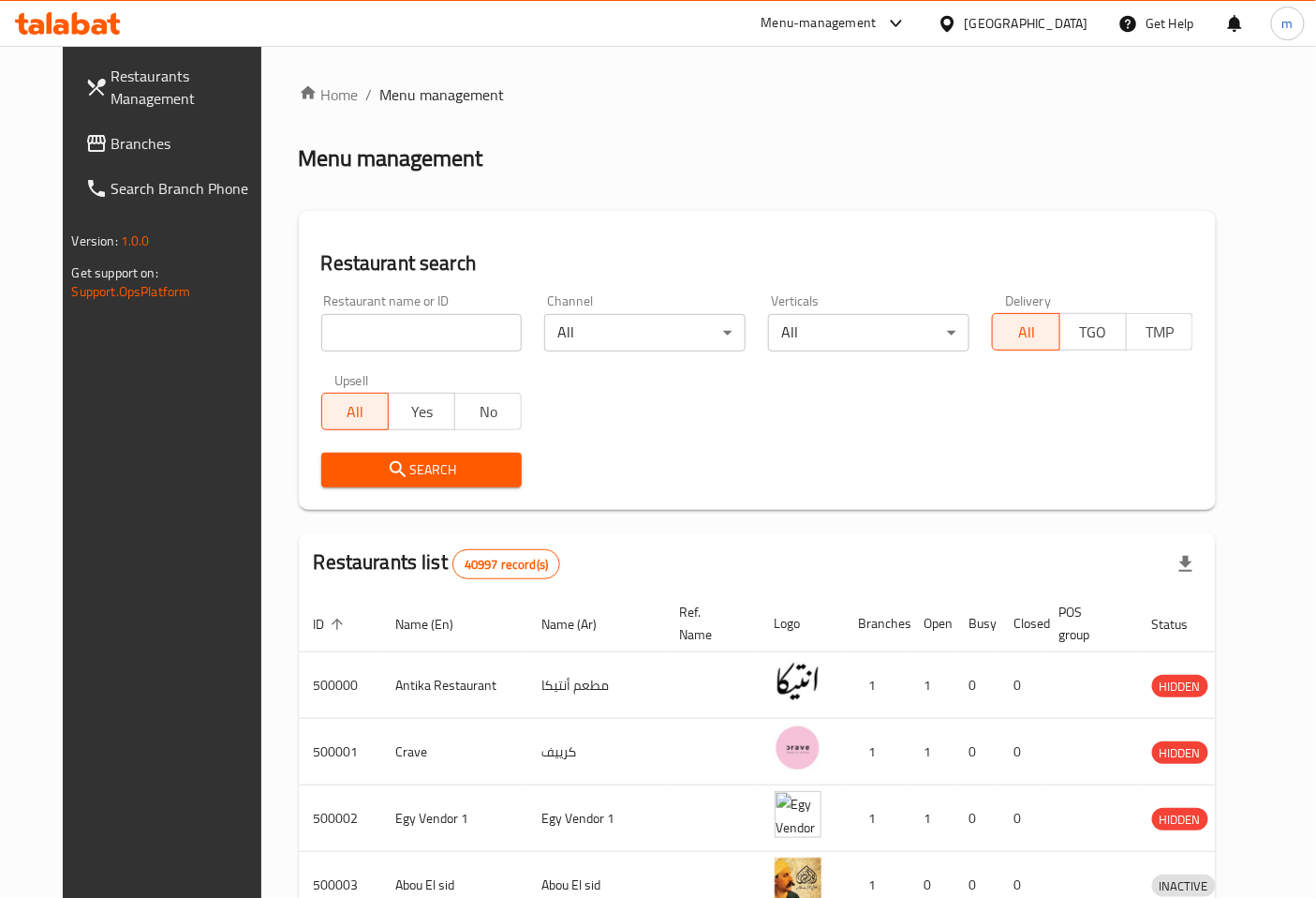 This screenshot has width=1316, height=898. I want to click on span: Status, so click(1182, 624).